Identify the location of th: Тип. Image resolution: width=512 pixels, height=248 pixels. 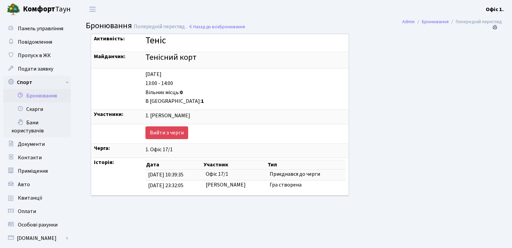
(306, 165).